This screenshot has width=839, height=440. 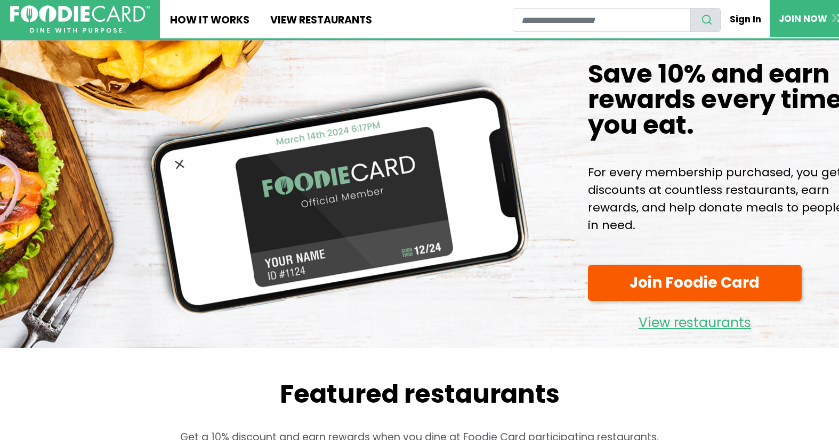 I want to click on a: Join Foodie Card, so click(x=695, y=283).